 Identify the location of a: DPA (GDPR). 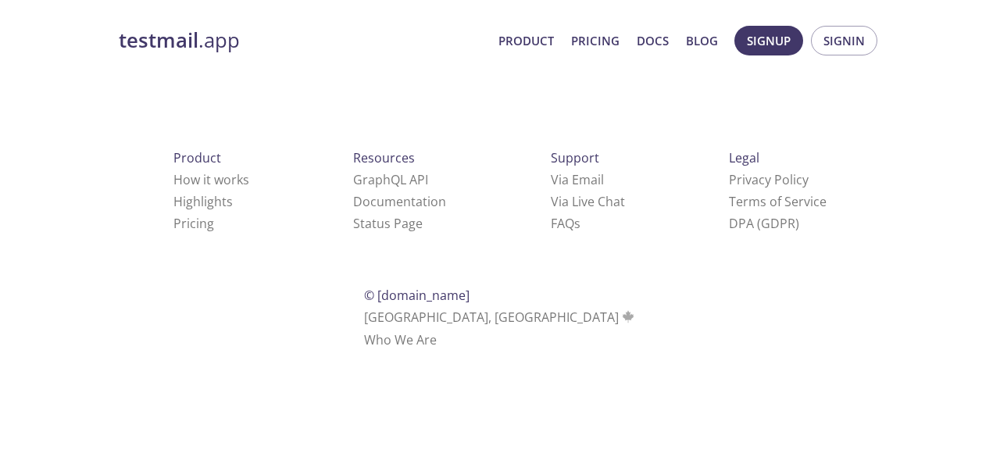
(764, 223).